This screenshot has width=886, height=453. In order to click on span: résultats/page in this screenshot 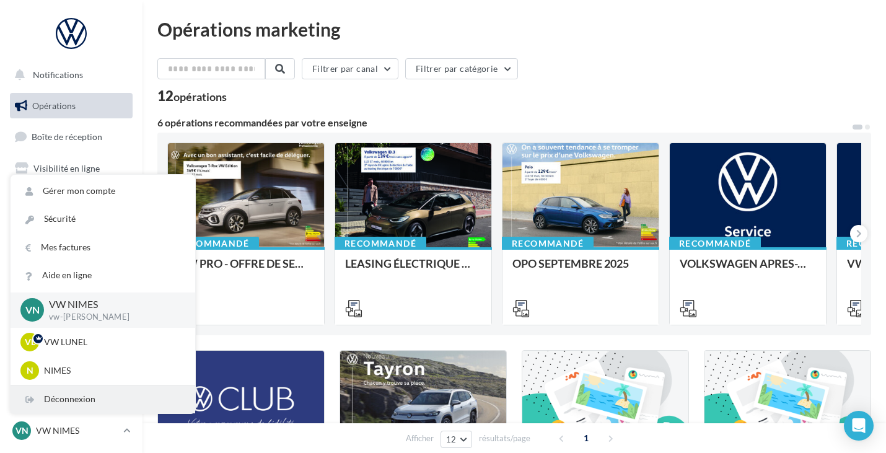, I will do `click(504, 438)`.